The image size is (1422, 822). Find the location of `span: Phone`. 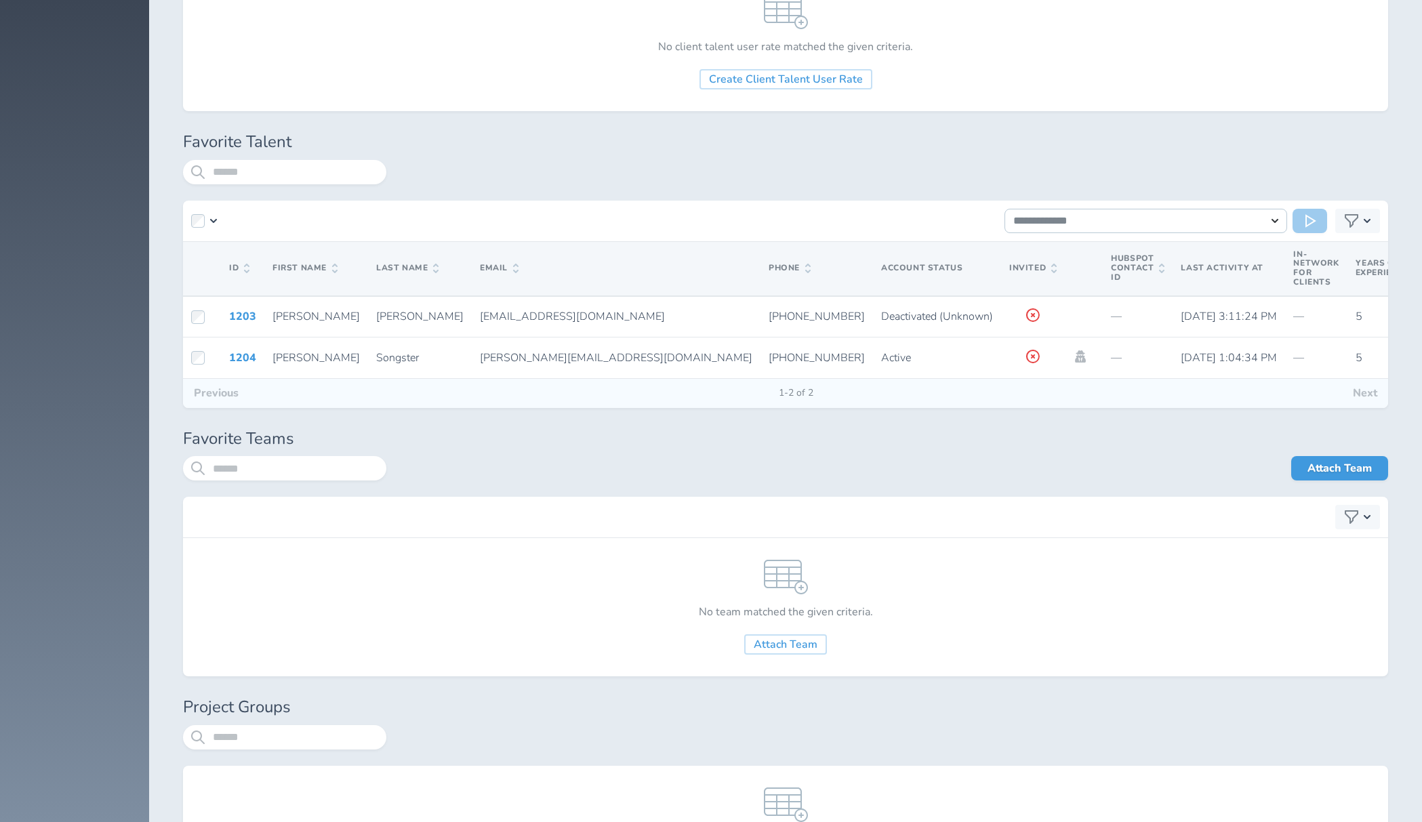

span: Phone is located at coordinates (789, 268).